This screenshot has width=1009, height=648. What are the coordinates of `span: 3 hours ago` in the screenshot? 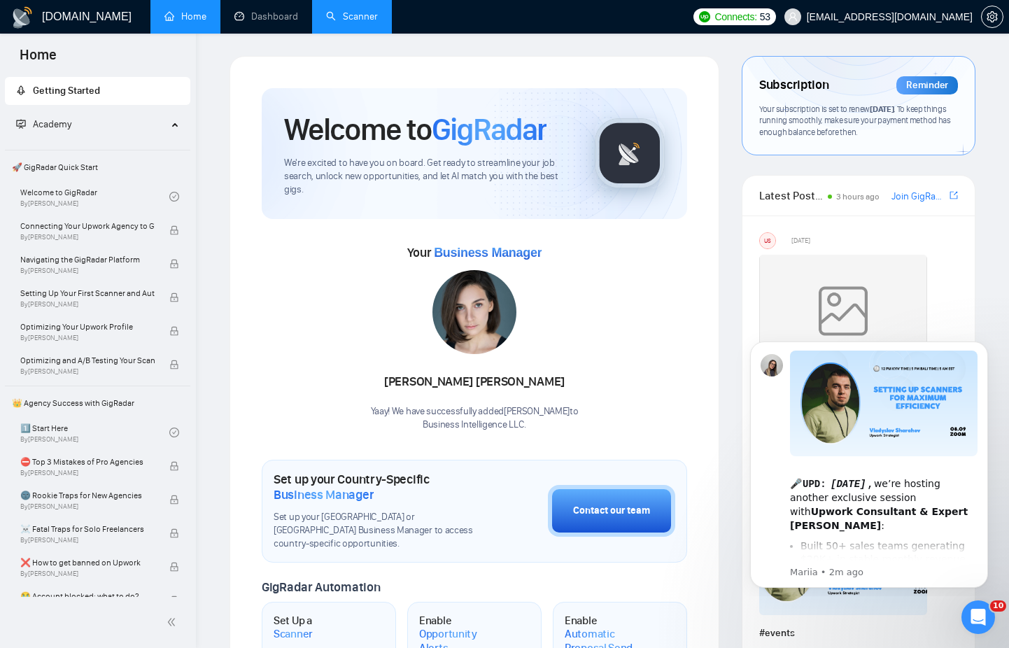 It's located at (858, 197).